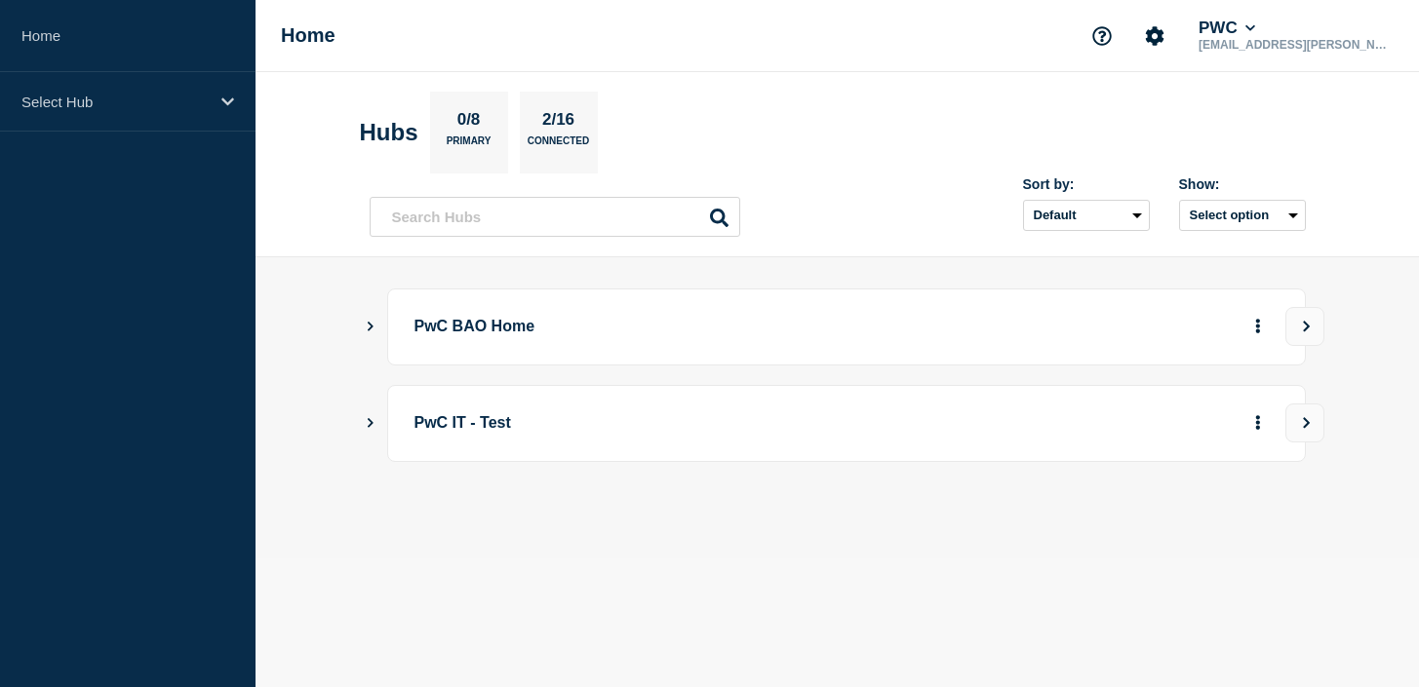 The image size is (1419, 687). I want to click on h2: Hubs, so click(389, 133).